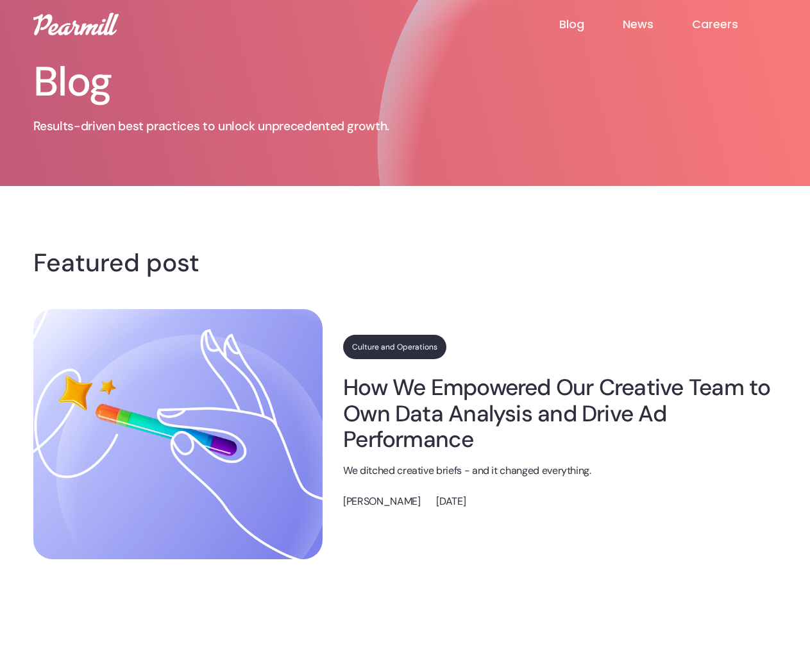 This screenshot has height=658, width=810. What do you see at coordinates (591, 24) in the screenshot?
I see `a: Blog` at bounding box center [591, 24].